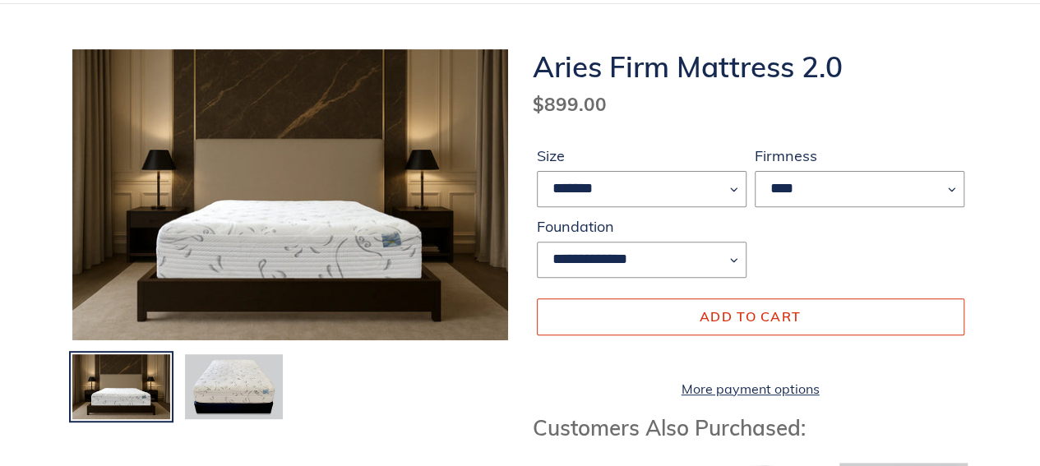  I want to click on span: Add to cart, so click(750, 316).